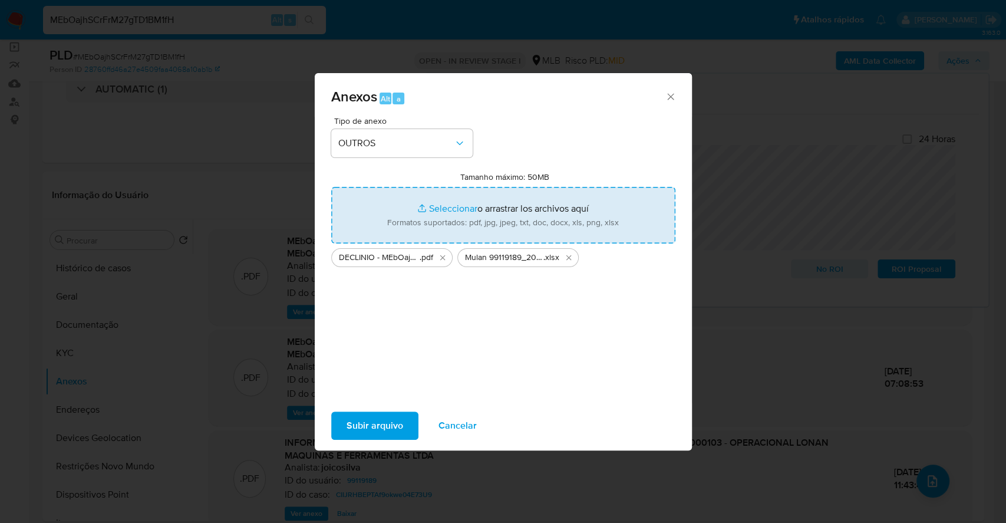  I want to click on span: DECLINIO - MEbOajhSCrFrM27gTD1BM1fH - CNPJ 02590660000103 - OPERACIONAL LONAN MAQUINAS E FERRAMEN..., so click(379, 258).